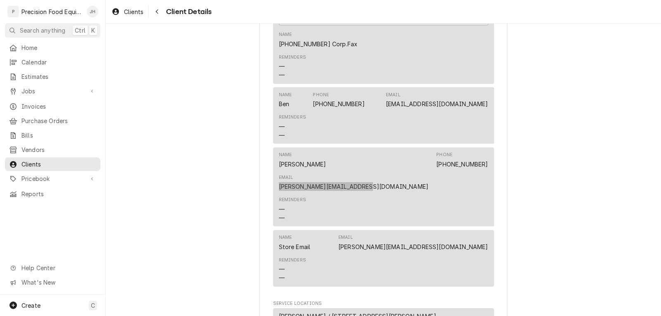 This screenshot has width=661, height=316. I want to click on a: Go to Help Center, so click(52, 268).